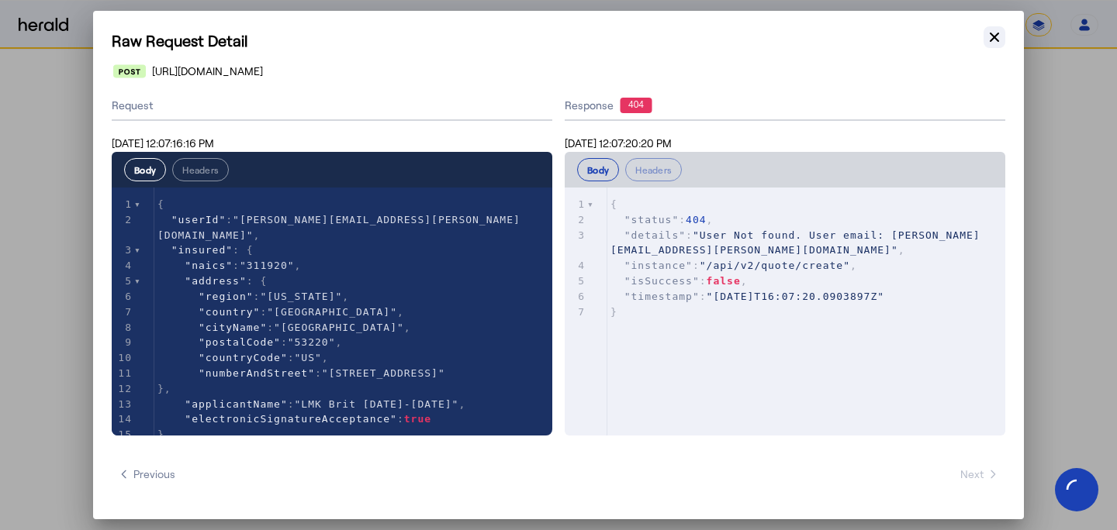  What do you see at coordinates (655, 235) in the screenshot?
I see `span: "details"` at bounding box center [655, 235].